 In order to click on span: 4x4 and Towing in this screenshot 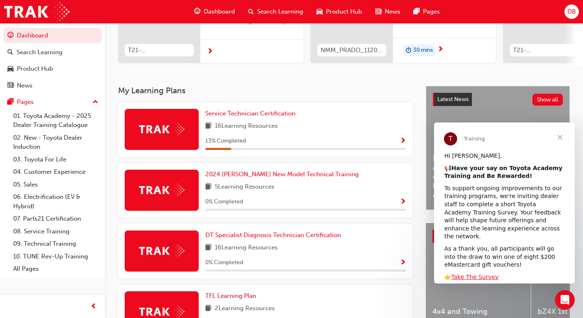, I will do `click(478, 312)`.